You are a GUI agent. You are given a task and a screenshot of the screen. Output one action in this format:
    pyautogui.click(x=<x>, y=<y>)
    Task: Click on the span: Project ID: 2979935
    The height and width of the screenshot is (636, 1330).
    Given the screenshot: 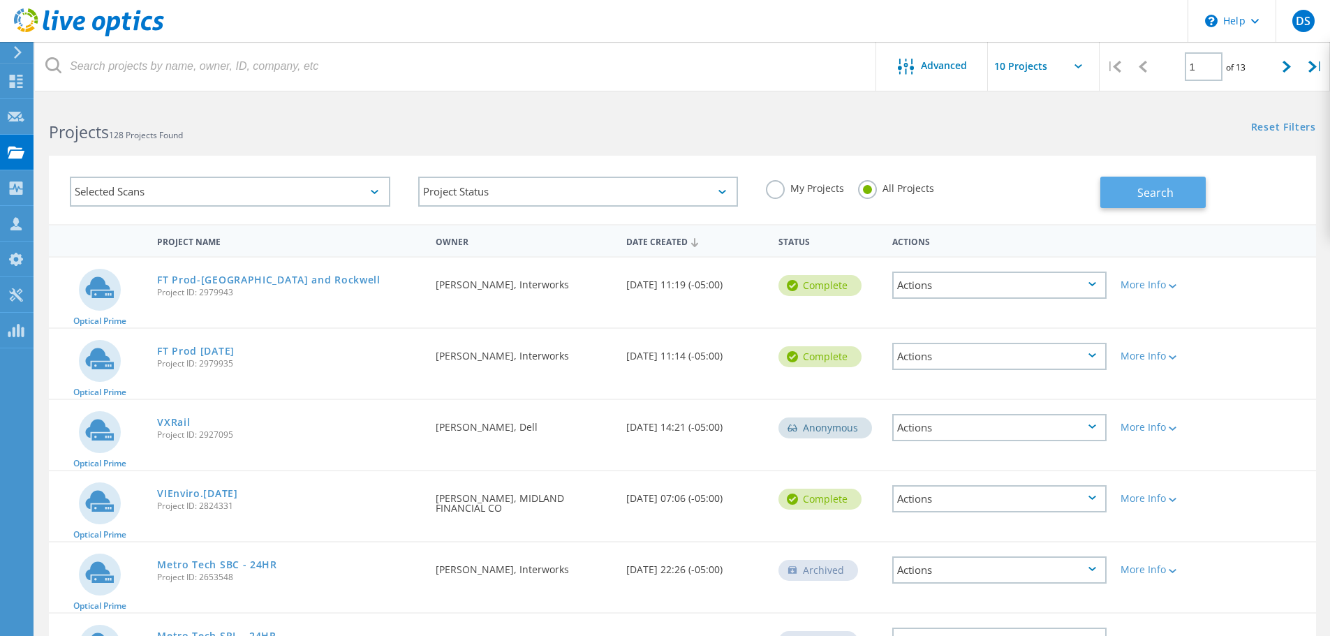 What is the action you would take?
    pyautogui.click(x=289, y=364)
    